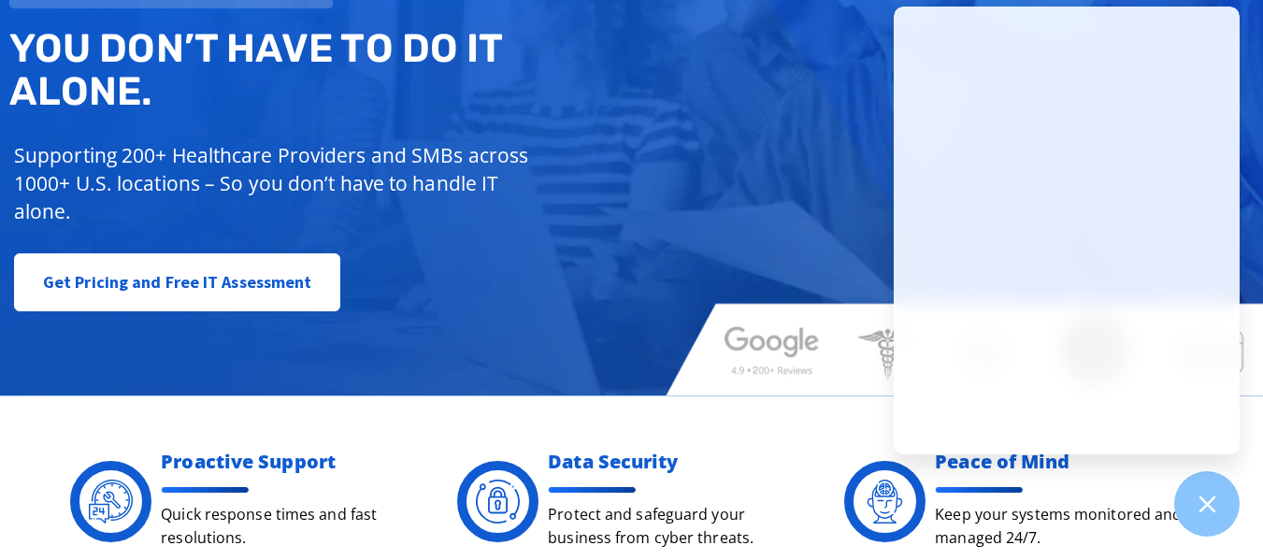 The width and height of the screenshot is (1263, 560). I want to click on span: Get Pricing and Free IT Assessment, so click(177, 282).